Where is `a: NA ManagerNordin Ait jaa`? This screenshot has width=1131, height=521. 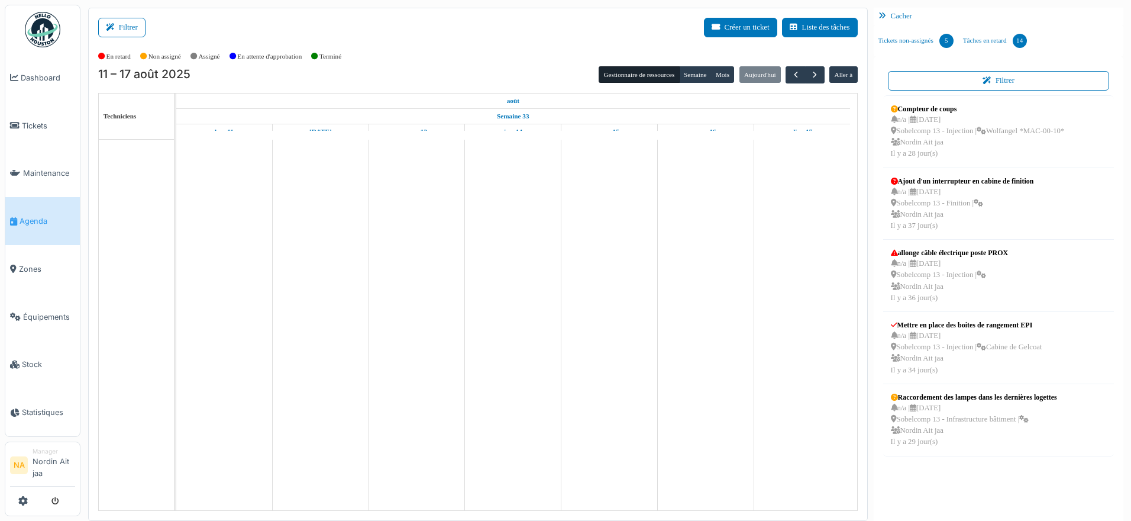
a: NA ManagerNordin Ait jaa is located at coordinates (43, 466).